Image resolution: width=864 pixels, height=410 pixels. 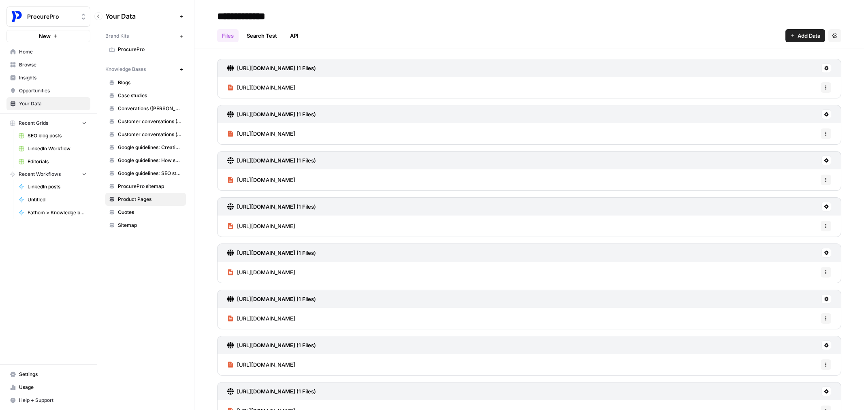 I want to click on span: SEO blog posts, so click(x=57, y=136).